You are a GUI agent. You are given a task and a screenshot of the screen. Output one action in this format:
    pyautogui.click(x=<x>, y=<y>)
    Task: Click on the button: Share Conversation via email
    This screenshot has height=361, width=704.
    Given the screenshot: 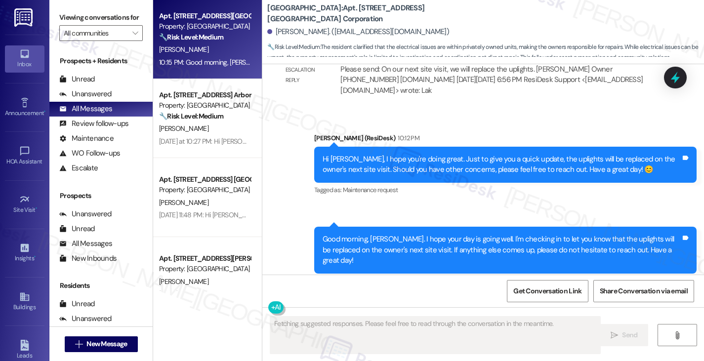 What is the action you would take?
    pyautogui.click(x=644, y=291)
    